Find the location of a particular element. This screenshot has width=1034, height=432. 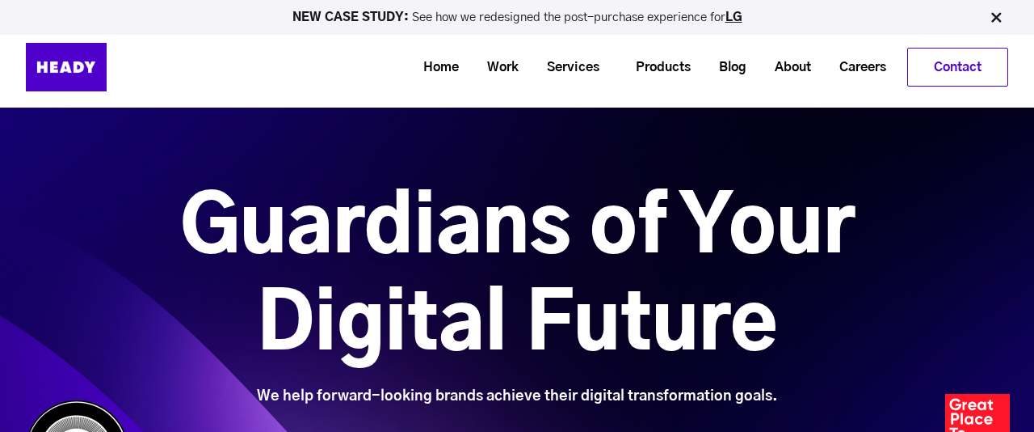

p: See how we redesigned the post-purchase experience for is located at coordinates (517, 17).